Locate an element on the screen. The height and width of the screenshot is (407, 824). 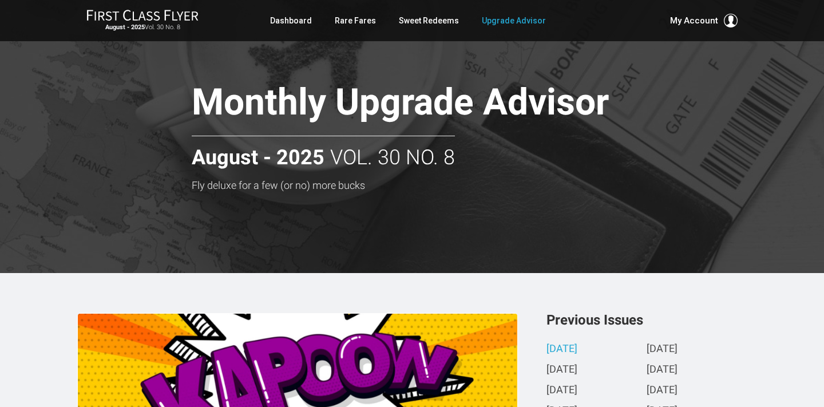
a: Upgrade Advisor is located at coordinates (514, 21).